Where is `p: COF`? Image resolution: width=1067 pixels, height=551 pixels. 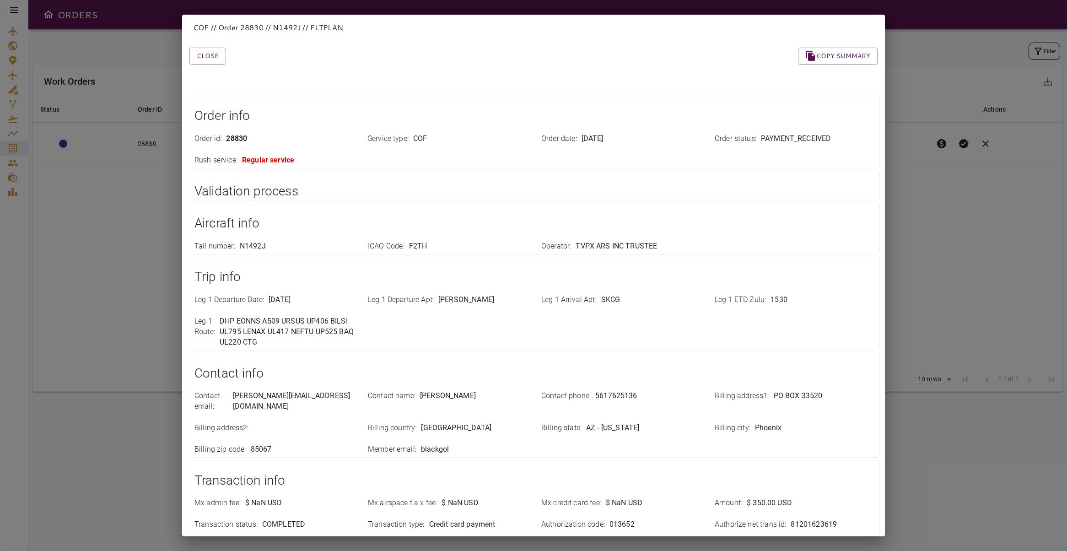
p: COF is located at coordinates (420, 139).